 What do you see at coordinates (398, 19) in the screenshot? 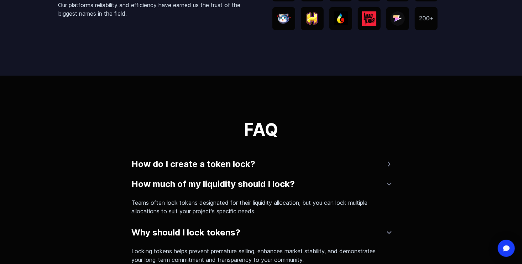
I see `img: Zeus` at bounding box center [398, 19].